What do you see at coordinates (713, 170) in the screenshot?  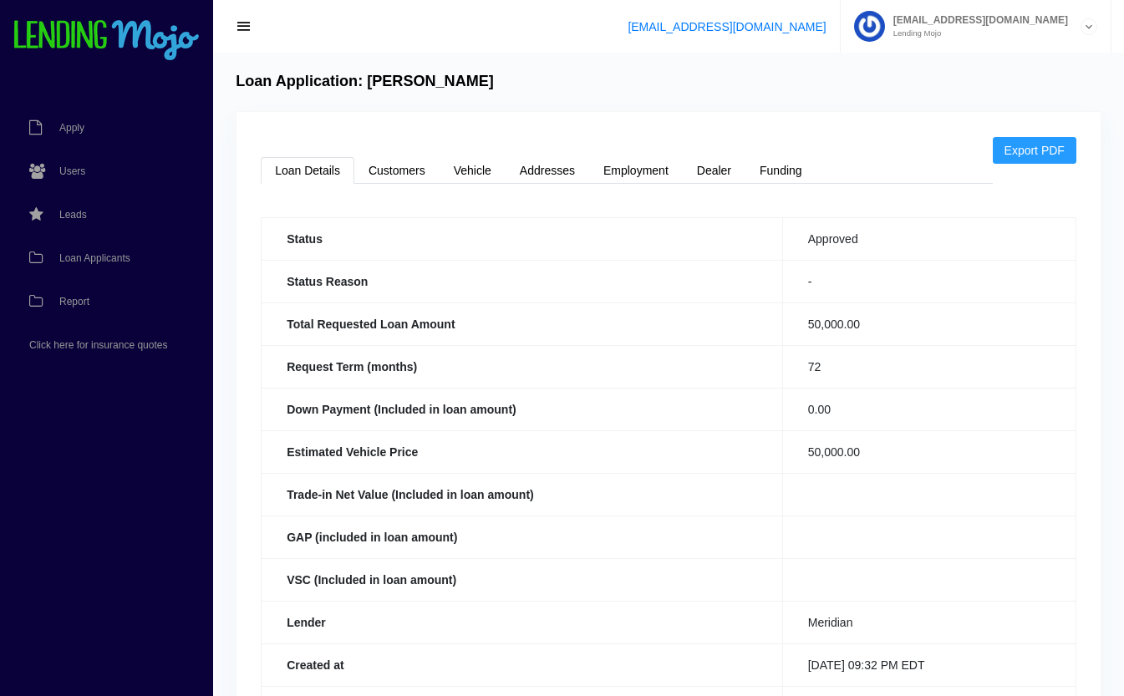 I see `a: Dealer` at bounding box center [713, 170].